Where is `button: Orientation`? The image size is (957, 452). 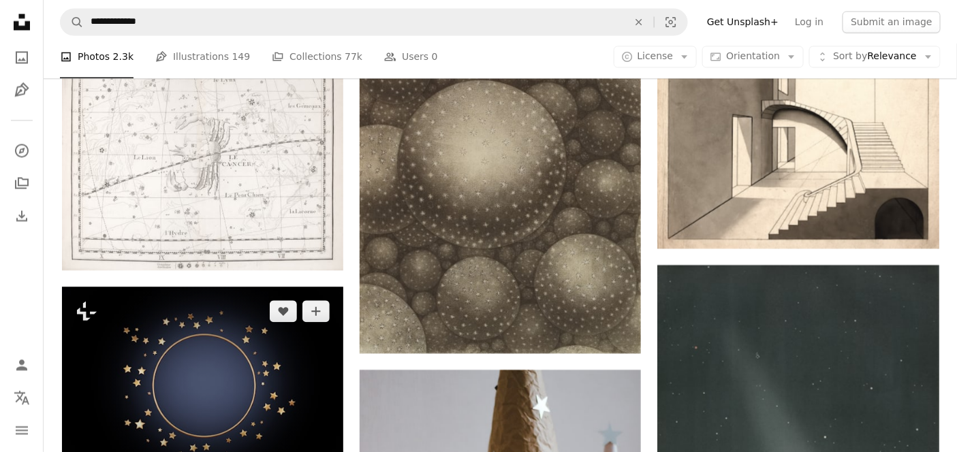
button: Orientation is located at coordinates (752, 57).